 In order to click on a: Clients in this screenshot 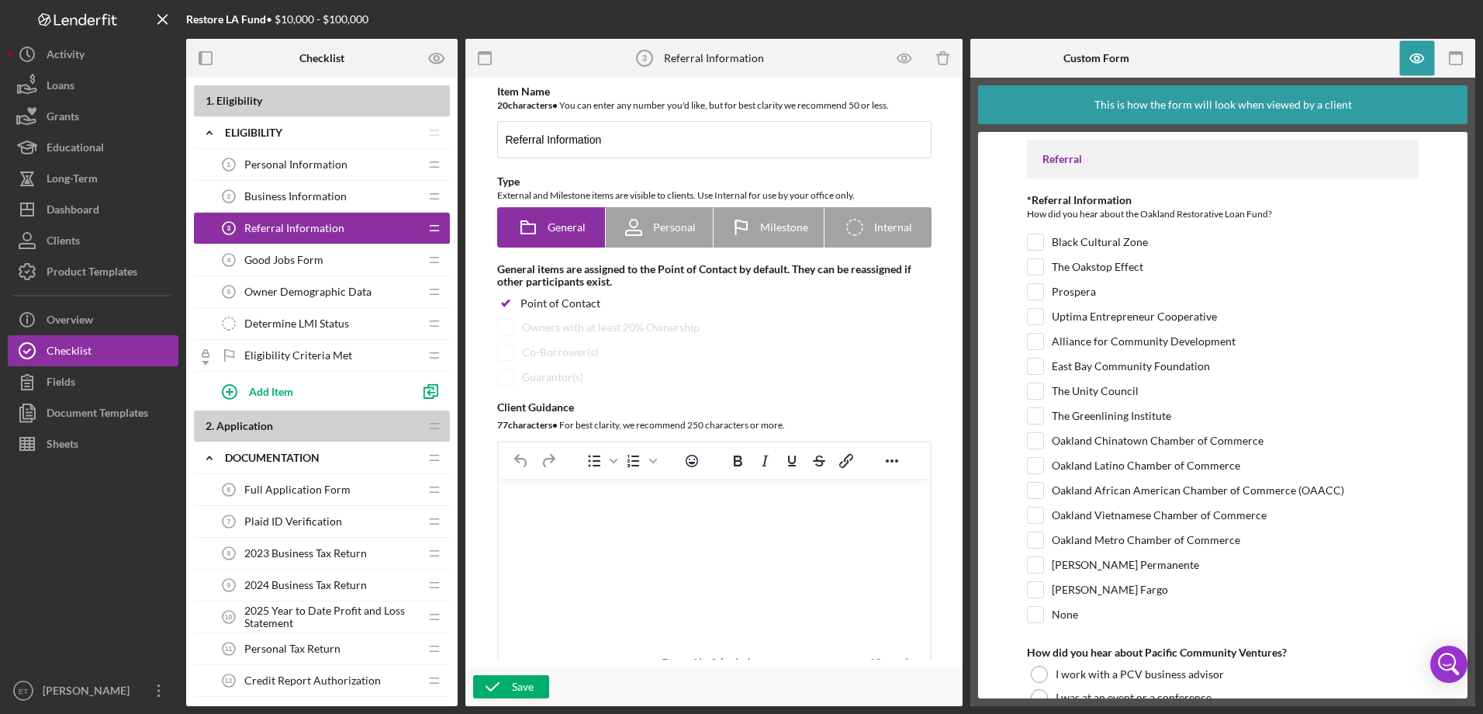, I will do `click(93, 240)`.